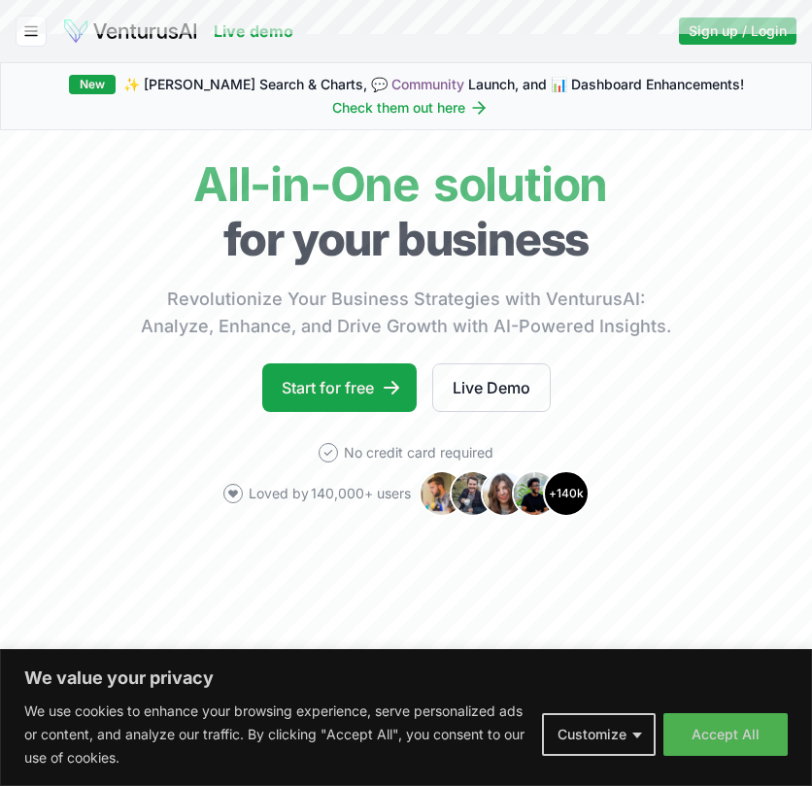 The width and height of the screenshot is (812, 786). I want to click on a: Start for free, so click(339, 388).